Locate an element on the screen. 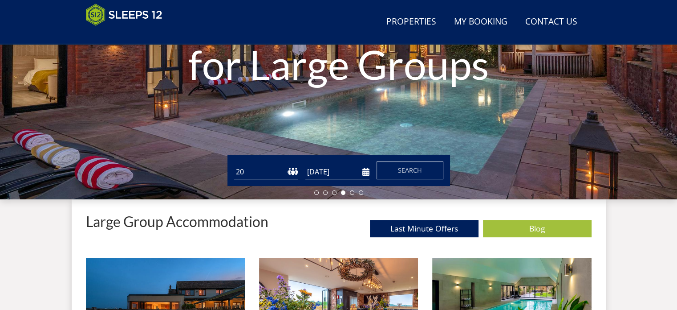 The image size is (677, 310). a: Last Minute Offers is located at coordinates (424, 228).